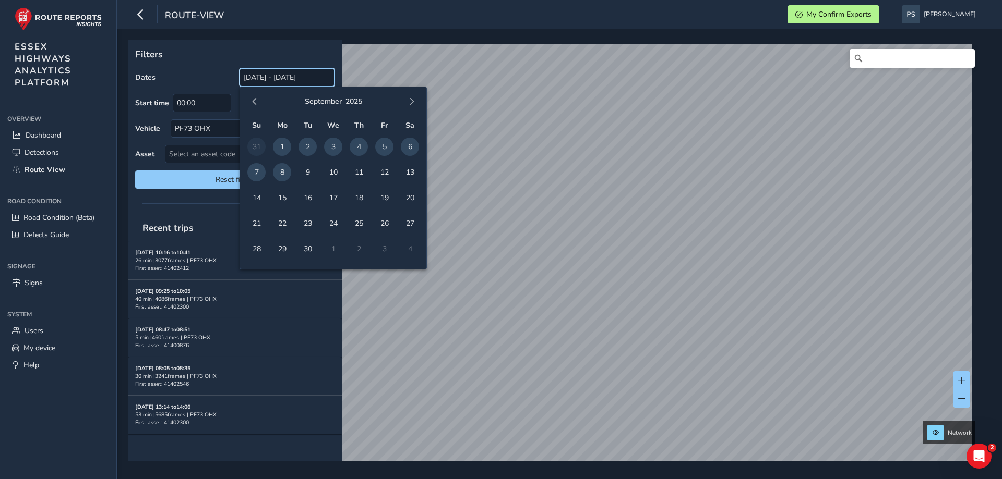  I want to click on button: 2025, so click(354, 101).